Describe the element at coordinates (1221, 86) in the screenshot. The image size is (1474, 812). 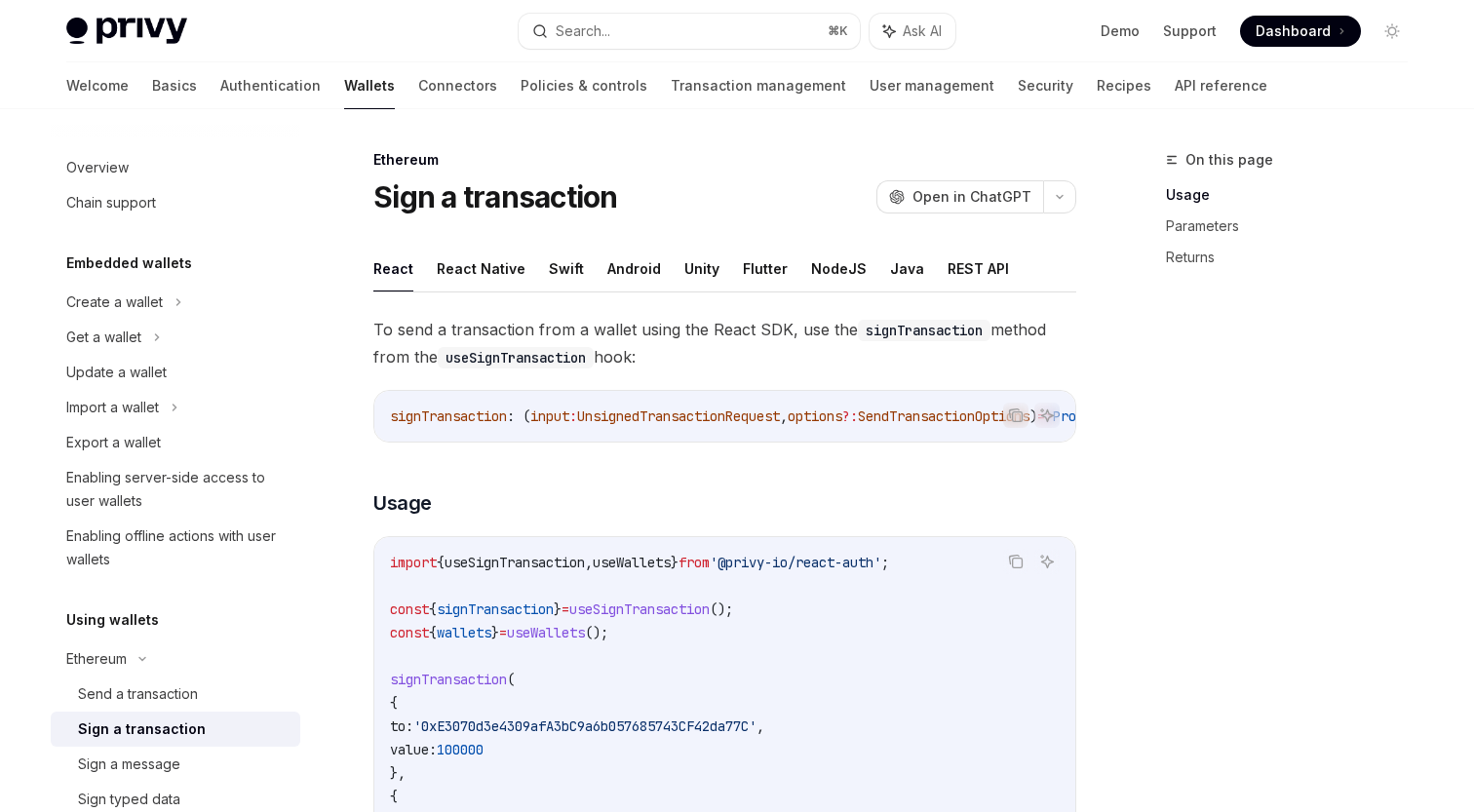
I see `a: API reference` at that location.